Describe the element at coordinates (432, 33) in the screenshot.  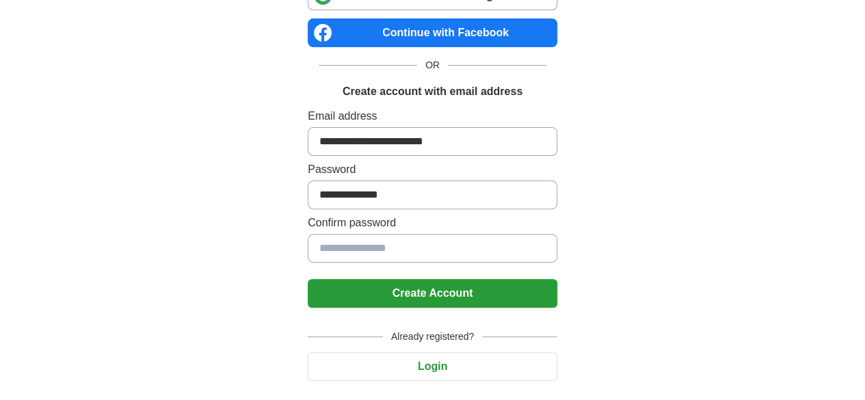
I see `a: Continue with Facebook` at that location.